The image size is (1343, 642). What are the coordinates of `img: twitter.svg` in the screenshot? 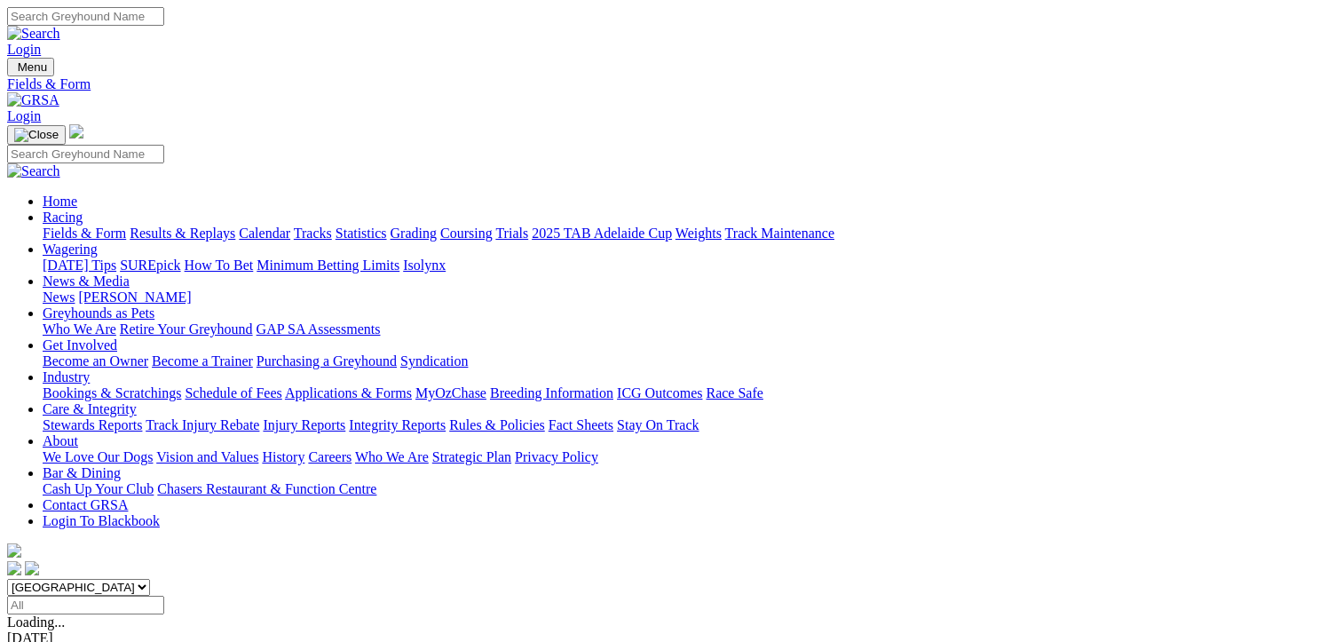 It's located at (32, 568).